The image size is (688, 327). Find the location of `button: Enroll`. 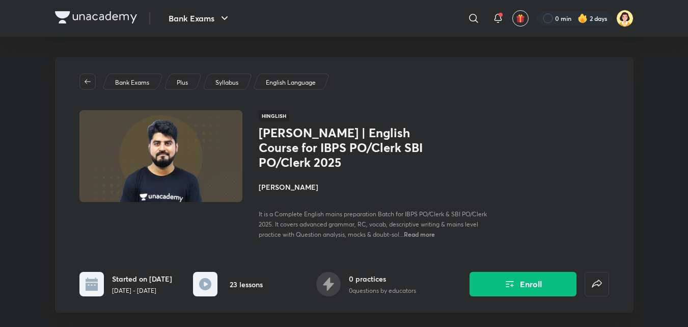

button: Enroll is located at coordinates (523, 284).